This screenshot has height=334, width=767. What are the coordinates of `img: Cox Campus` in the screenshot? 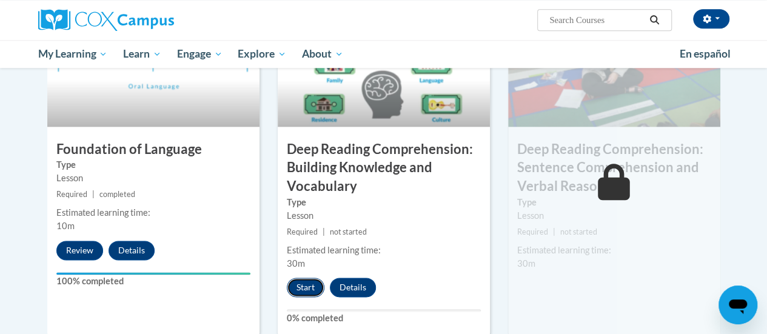 It's located at (106, 20).